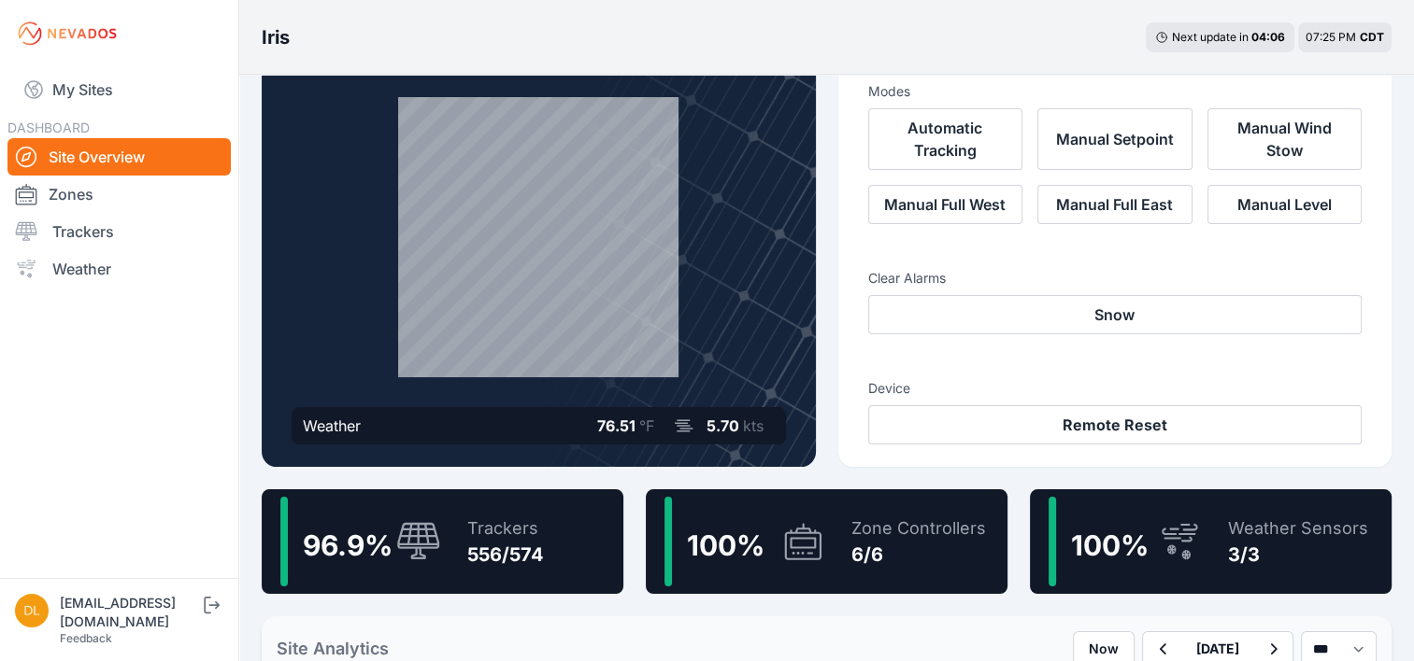  Describe the element at coordinates (32, 611) in the screenshot. I see `img: dlay@prim.com` at that location.